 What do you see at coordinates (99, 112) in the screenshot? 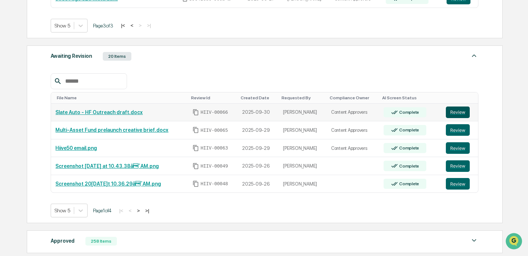
I see `a: Slate Auto - HF Outreach draft.docx` at bounding box center [99, 112].